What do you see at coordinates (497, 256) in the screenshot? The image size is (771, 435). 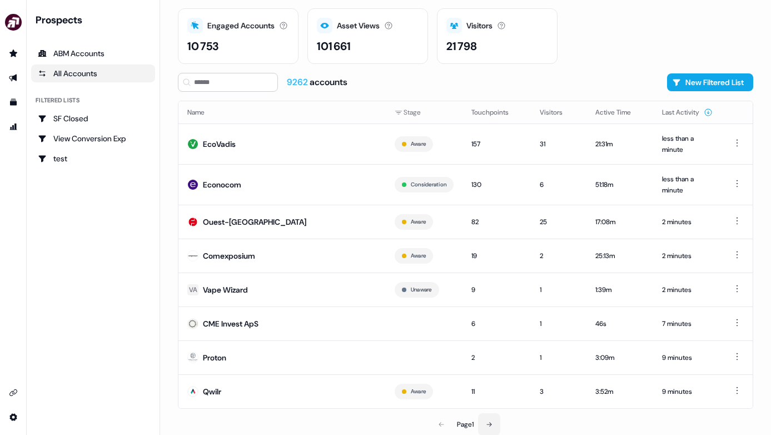 I see `div: 19` at bounding box center [497, 256].